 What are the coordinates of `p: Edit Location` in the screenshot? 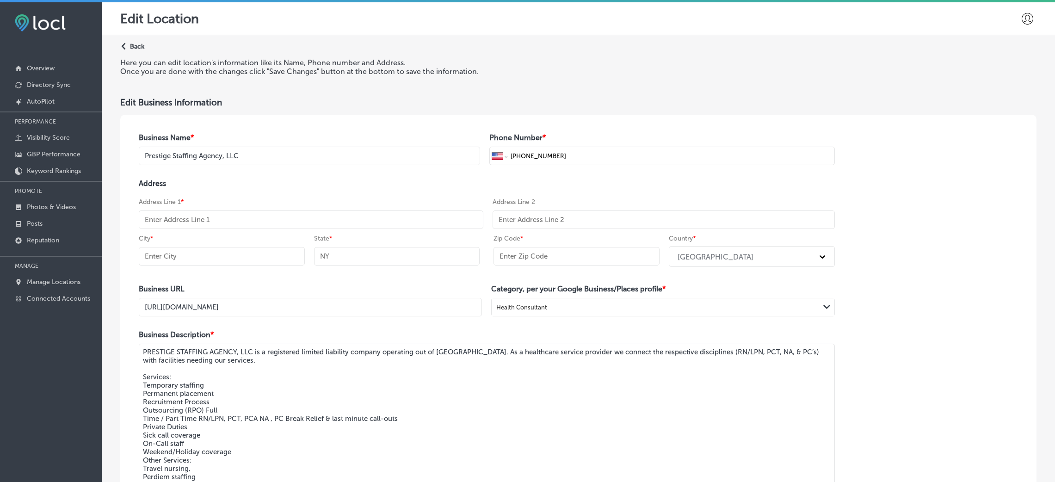 It's located at (160, 19).